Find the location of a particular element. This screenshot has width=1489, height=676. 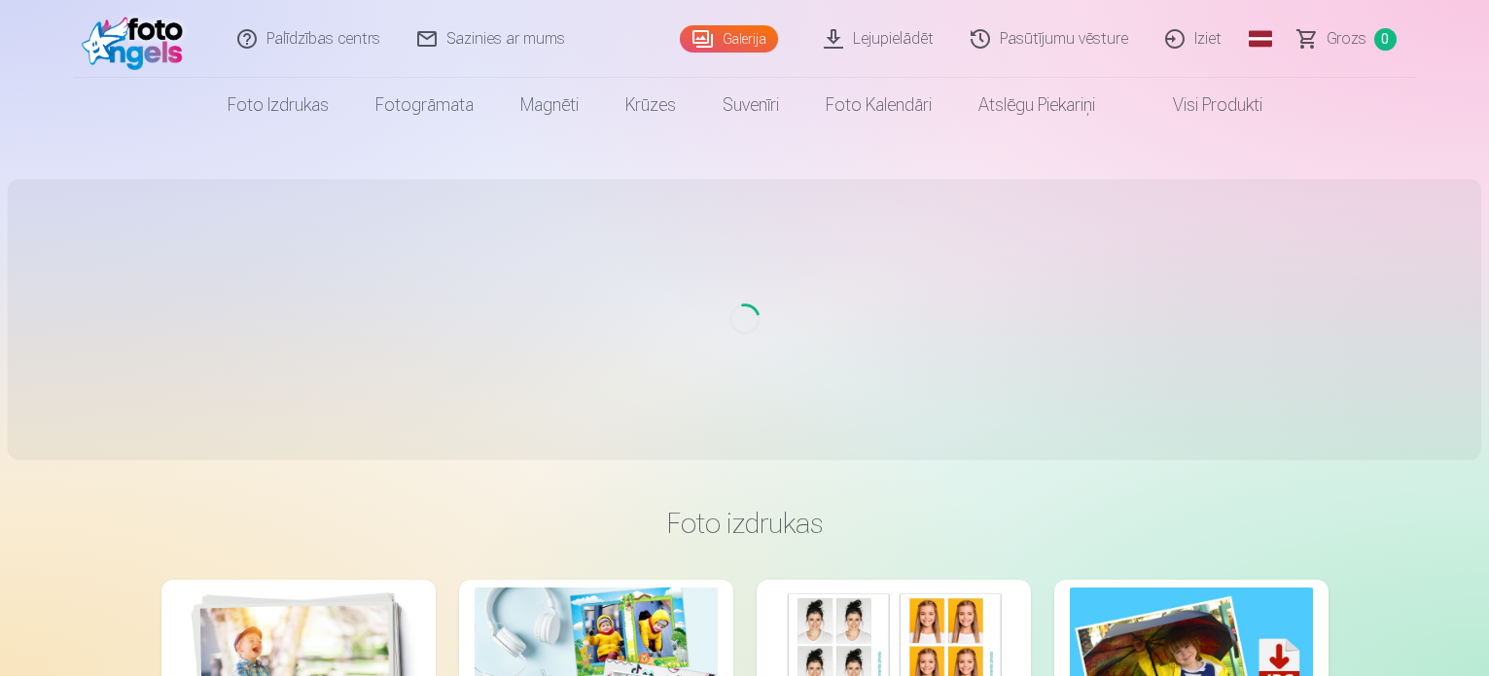

a: Magnēti is located at coordinates (550, 105).